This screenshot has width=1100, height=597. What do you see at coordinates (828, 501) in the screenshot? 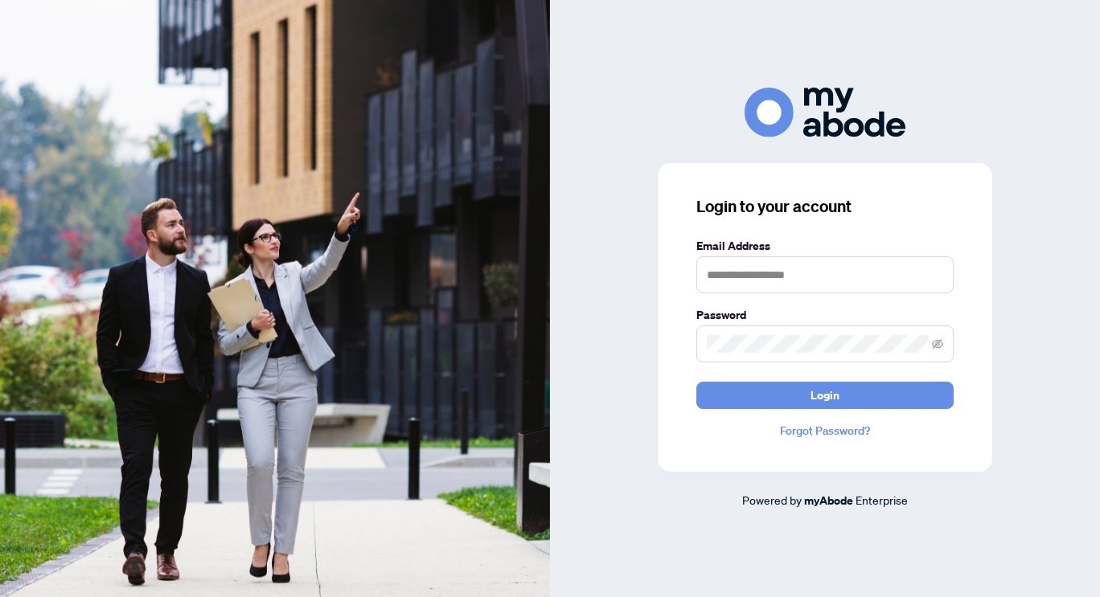
I see `a: myAbode` at bounding box center [828, 501].